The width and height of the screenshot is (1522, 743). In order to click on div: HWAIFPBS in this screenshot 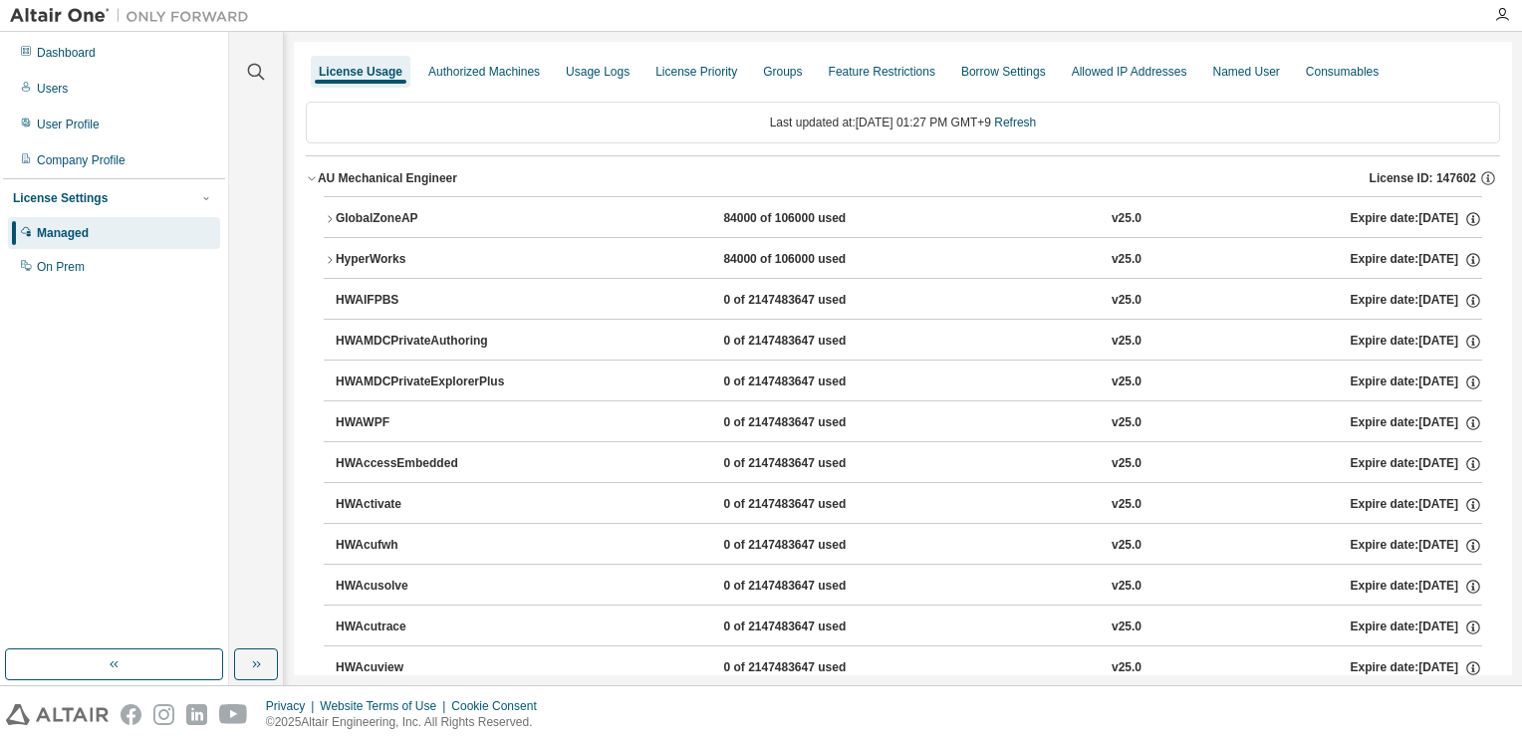, I will do `click(425, 301)`.